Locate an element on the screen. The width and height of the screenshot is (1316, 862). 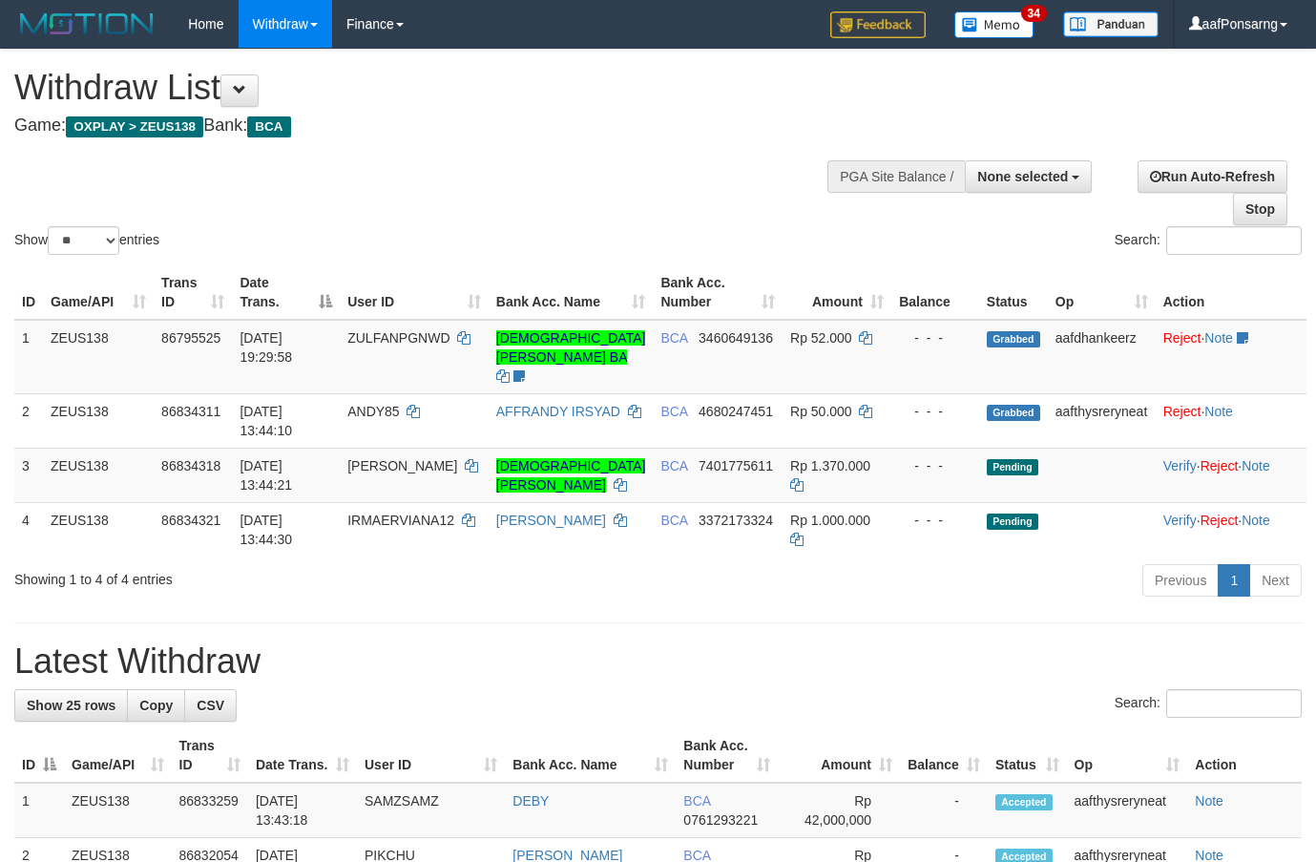
h1: Latest Withdraw is located at coordinates (658, 661).